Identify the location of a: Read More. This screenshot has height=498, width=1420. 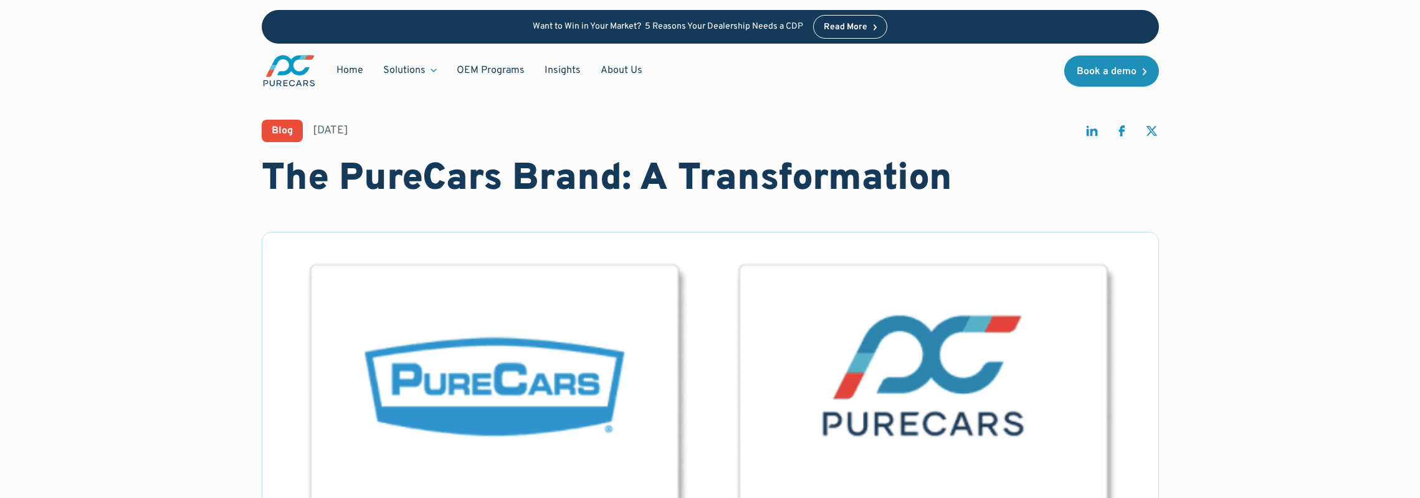
(850, 27).